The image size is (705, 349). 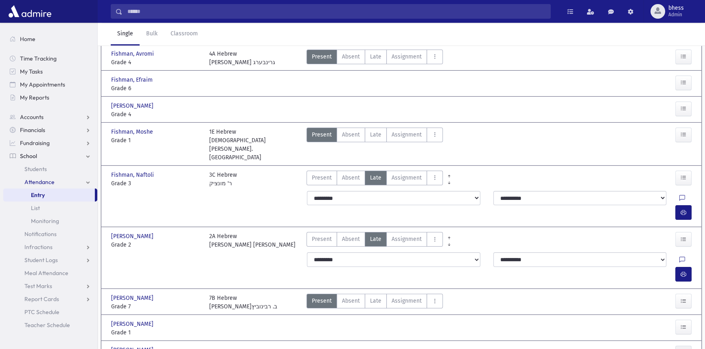 What do you see at coordinates (133, 175) in the screenshot?
I see `span: Fishman, Naftoli` at bounding box center [133, 175].